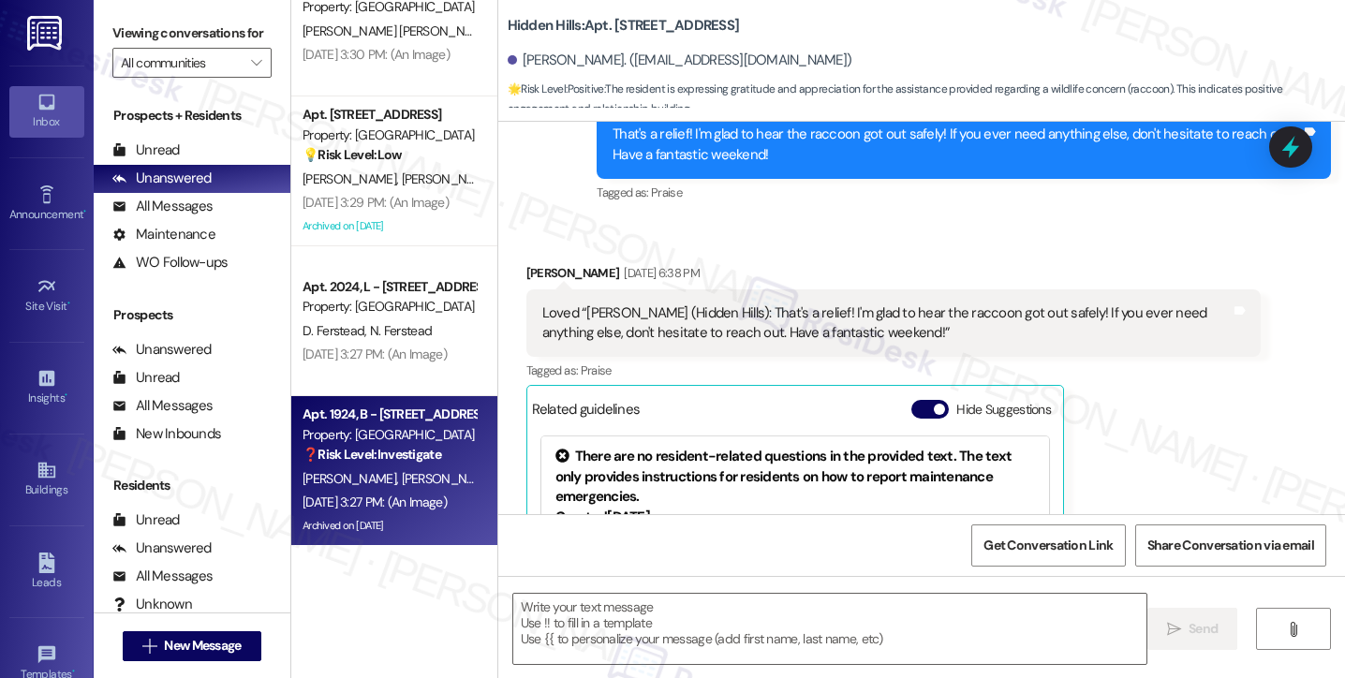 Image resolution: width=1345 pixels, height=678 pixels. What do you see at coordinates (1192, 628) in the screenshot?
I see `button: Send` at bounding box center [1192, 628].